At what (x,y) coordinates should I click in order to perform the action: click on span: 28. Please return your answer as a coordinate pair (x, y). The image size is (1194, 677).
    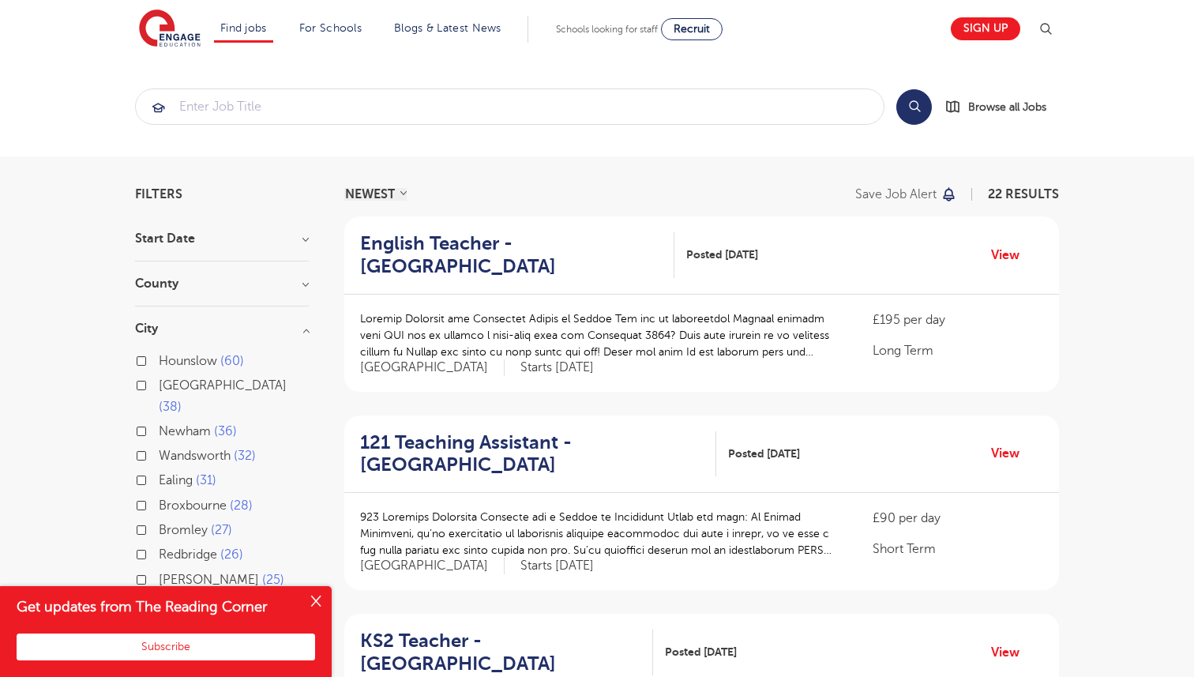
    Looking at the image, I should click on (241, 505).